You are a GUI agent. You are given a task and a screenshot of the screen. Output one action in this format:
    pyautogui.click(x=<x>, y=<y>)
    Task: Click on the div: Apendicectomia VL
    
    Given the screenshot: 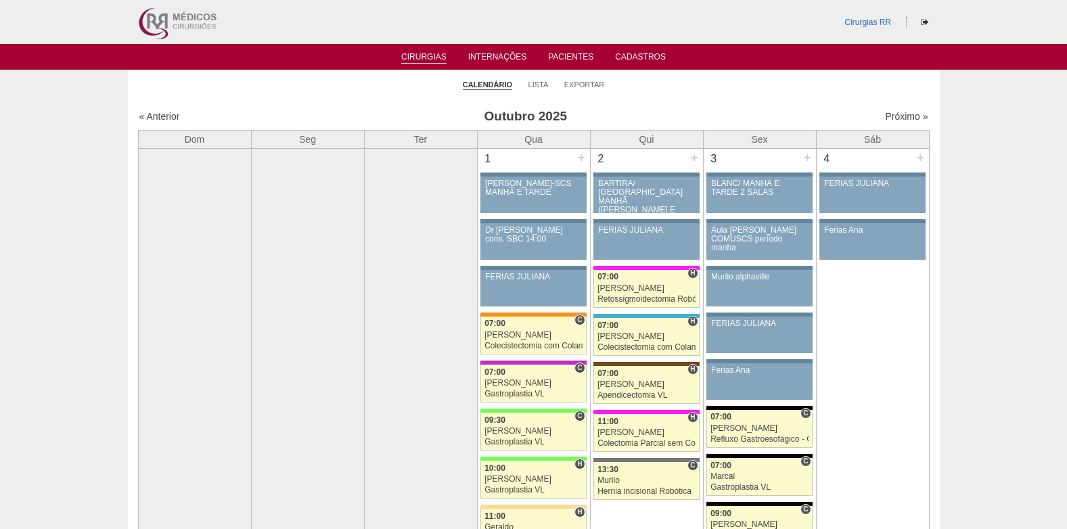 What is the action you would take?
    pyautogui.click(x=646, y=395)
    